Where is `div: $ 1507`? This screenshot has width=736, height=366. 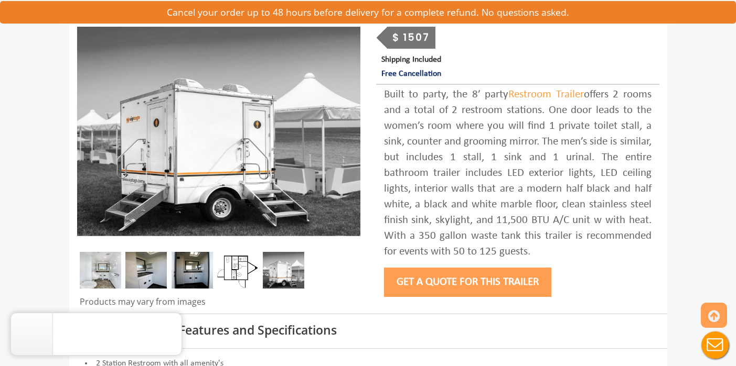
div: $ 1507 is located at coordinates (411, 38).